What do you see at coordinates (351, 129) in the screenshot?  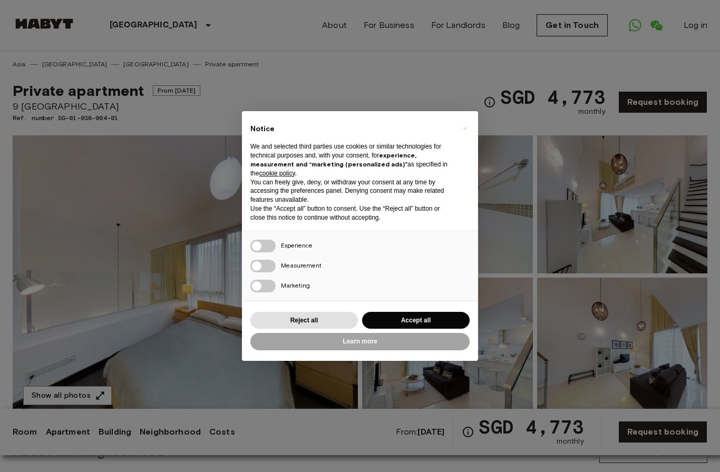 I see `h2: Notice` at bounding box center [351, 129].